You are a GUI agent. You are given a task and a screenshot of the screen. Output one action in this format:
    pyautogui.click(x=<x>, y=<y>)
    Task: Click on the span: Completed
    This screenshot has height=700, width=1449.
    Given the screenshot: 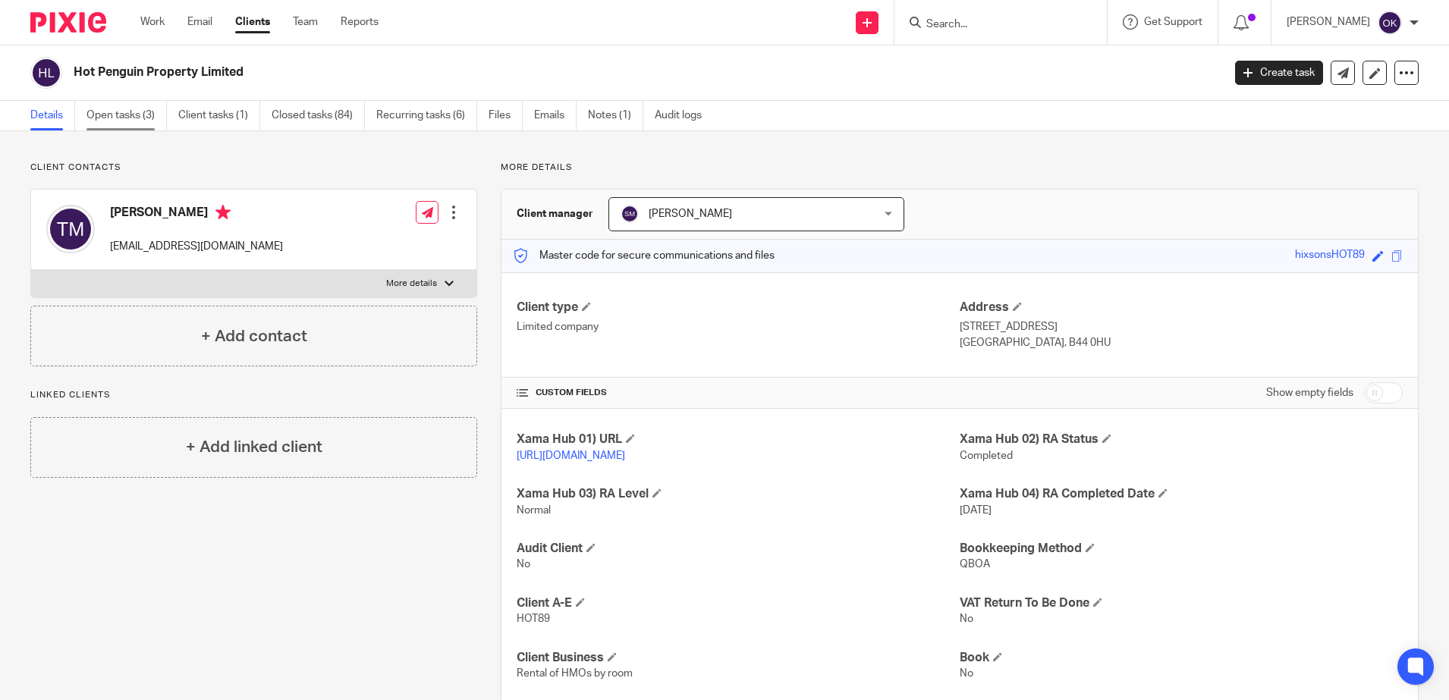 What is the action you would take?
    pyautogui.click(x=986, y=456)
    